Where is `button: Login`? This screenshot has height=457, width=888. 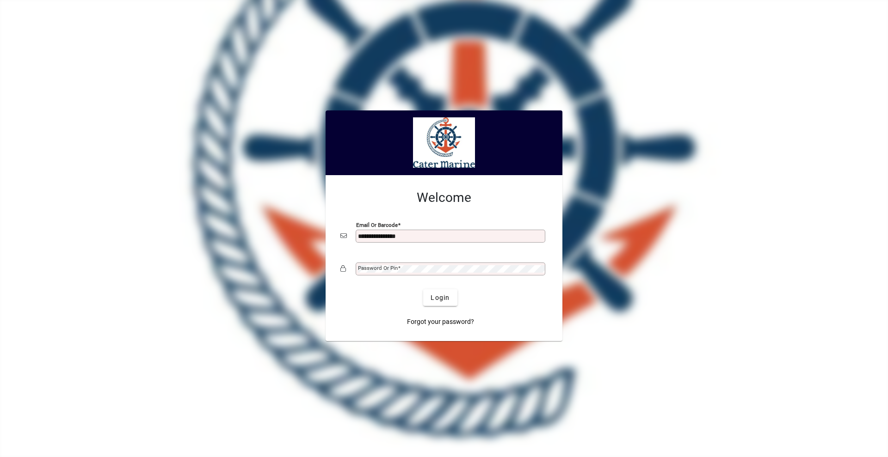
button: Login is located at coordinates (440, 298).